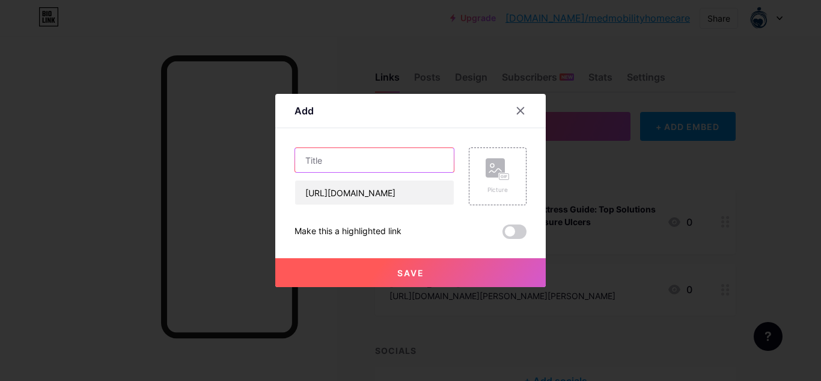 The image size is (821, 381). What do you see at coordinates (411, 272) in the screenshot?
I see `button: Save` at bounding box center [411, 272].